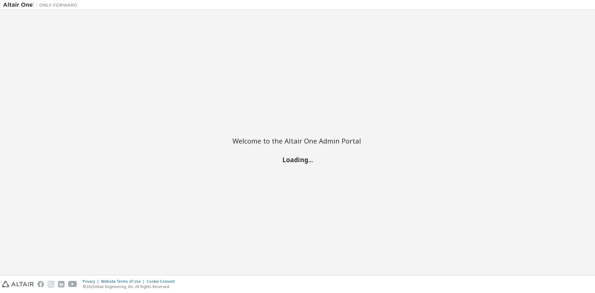 Image resolution: width=595 pixels, height=293 pixels. What do you see at coordinates (51, 284) in the screenshot?
I see `img: instagram.svg` at bounding box center [51, 284].